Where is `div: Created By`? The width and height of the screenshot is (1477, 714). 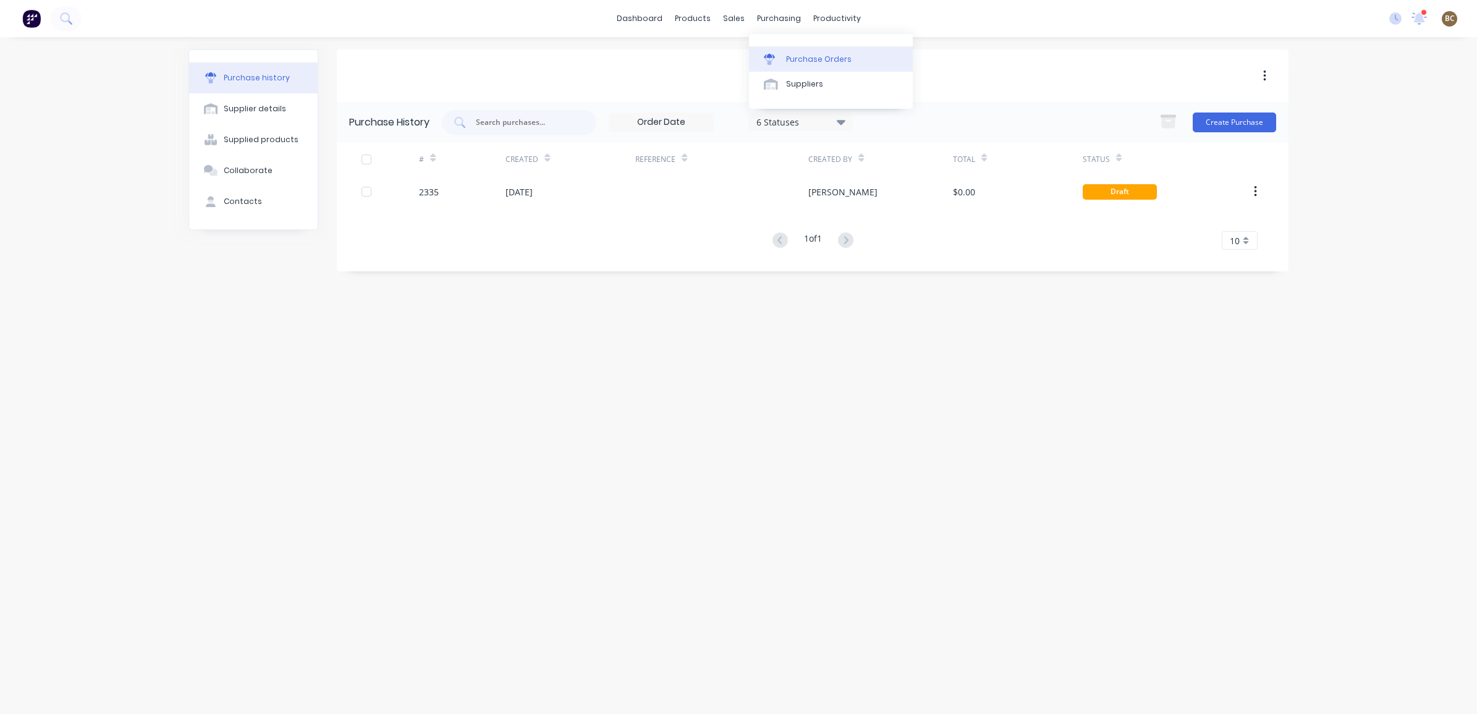
div: Created By is located at coordinates (830, 159).